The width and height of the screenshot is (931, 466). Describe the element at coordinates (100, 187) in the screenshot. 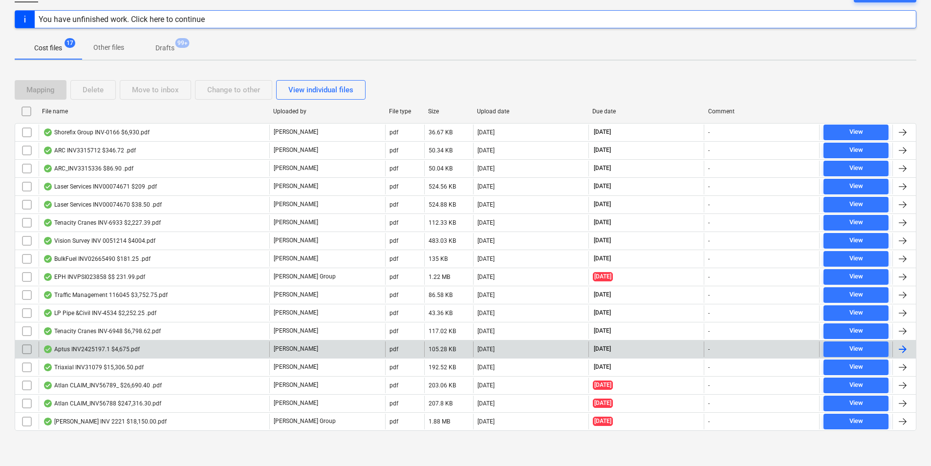

I see `div: Laser Services INV00074671 $209 .pdf` at that location.